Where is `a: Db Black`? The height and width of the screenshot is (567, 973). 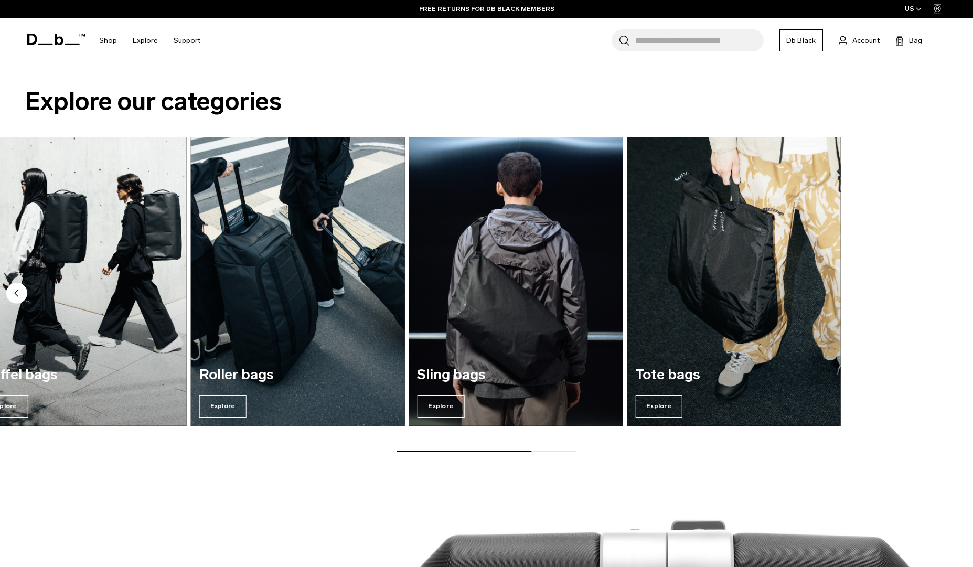 a: Db Black is located at coordinates (801, 40).